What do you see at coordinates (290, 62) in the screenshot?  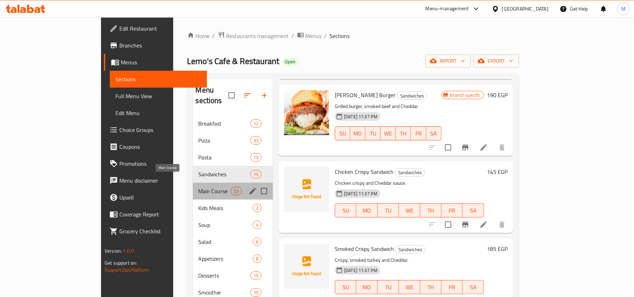 I see `span: Open` at bounding box center [290, 62].